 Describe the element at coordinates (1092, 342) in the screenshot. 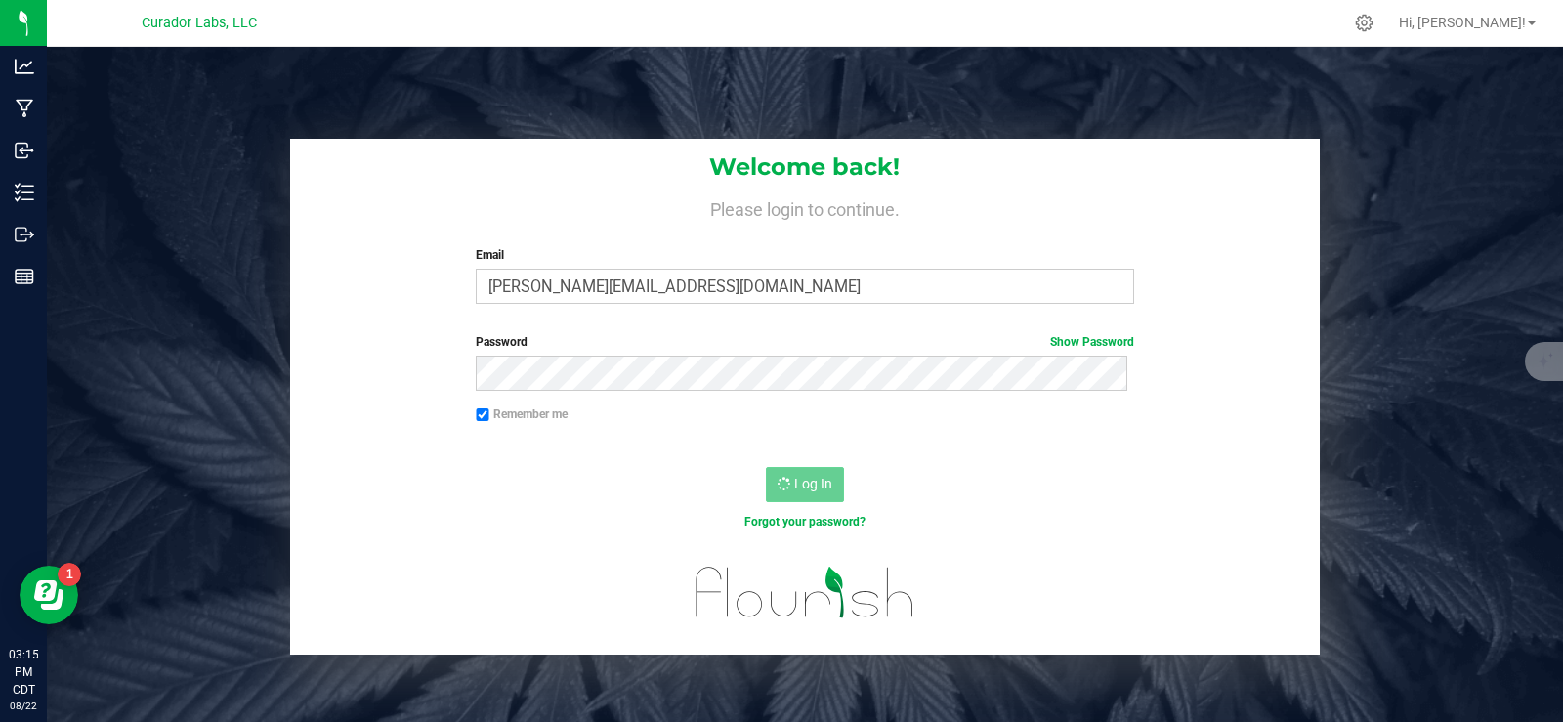

I see `a: Show Password` at that location.